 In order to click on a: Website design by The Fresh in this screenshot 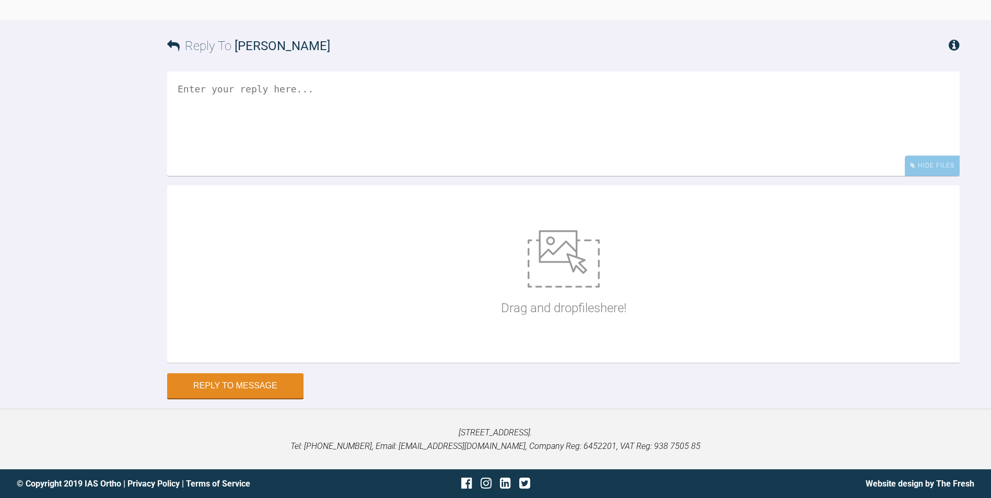, I will do `click(920, 484)`.